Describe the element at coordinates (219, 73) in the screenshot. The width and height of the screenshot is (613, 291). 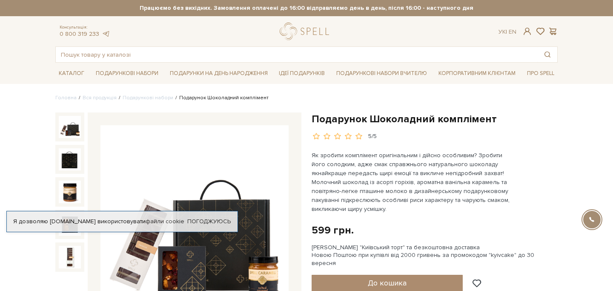
I see `a: Подарунки на День народження` at that location.